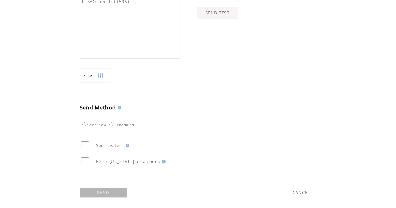 Image resolution: width=396 pixels, height=208 pixels. I want to click on a: SEND TEST, so click(217, 13).